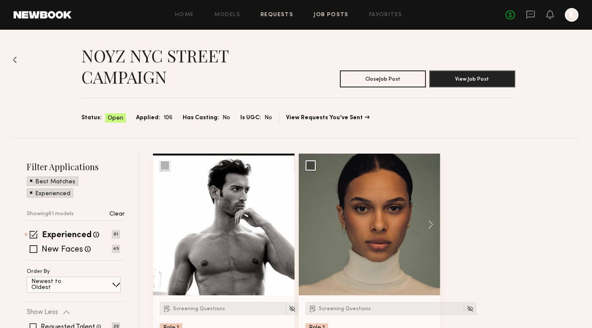  What do you see at coordinates (38, 271) in the screenshot?
I see `p: Order By` at bounding box center [38, 271].